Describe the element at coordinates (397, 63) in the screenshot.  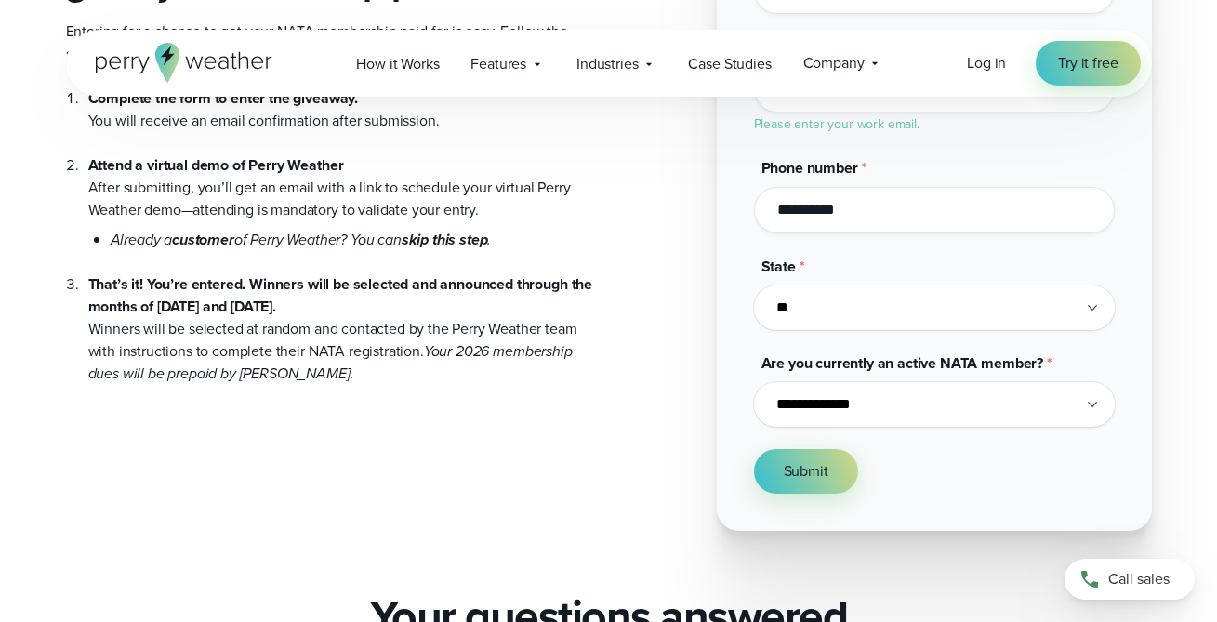
I see `a: How it Works` at that location.